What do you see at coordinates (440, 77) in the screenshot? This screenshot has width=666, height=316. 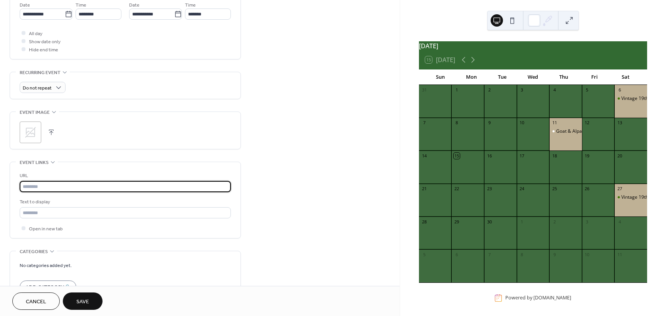 I see `div: Sun` at bounding box center [440, 77].